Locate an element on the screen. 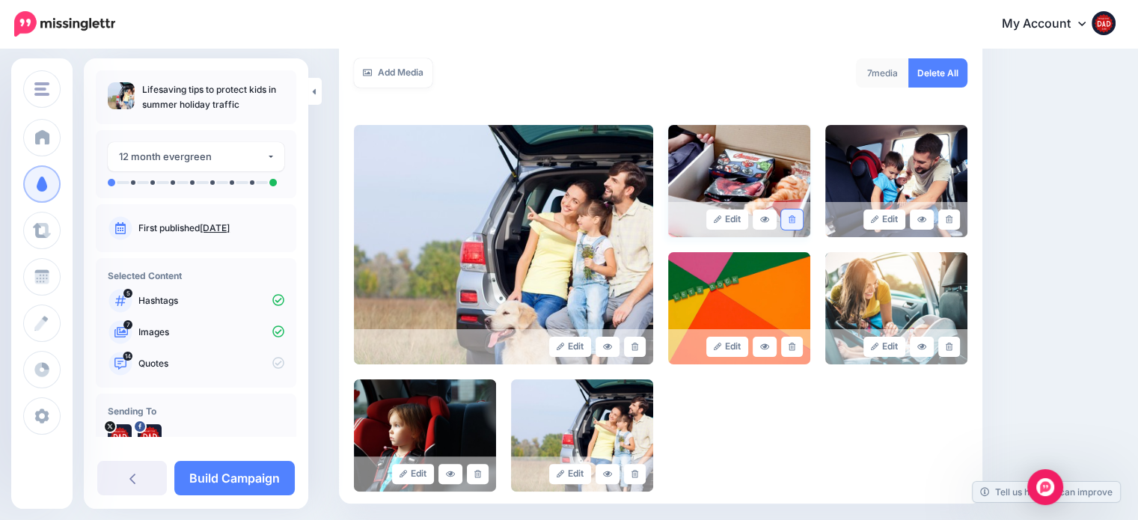 This screenshot has width=1138, height=520. img: Q8V6-PcX-64924.png is located at coordinates (120, 436).